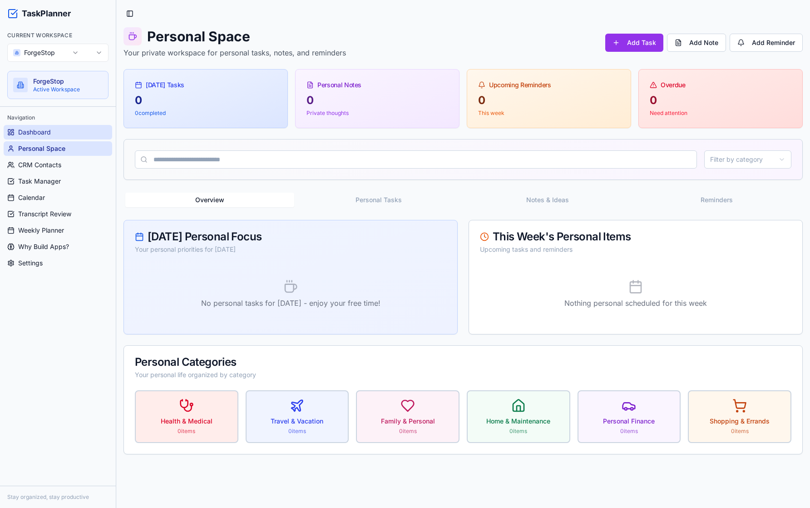 The height and width of the screenshot is (508, 810). I want to click on span: Calendar, so click(31, 198).